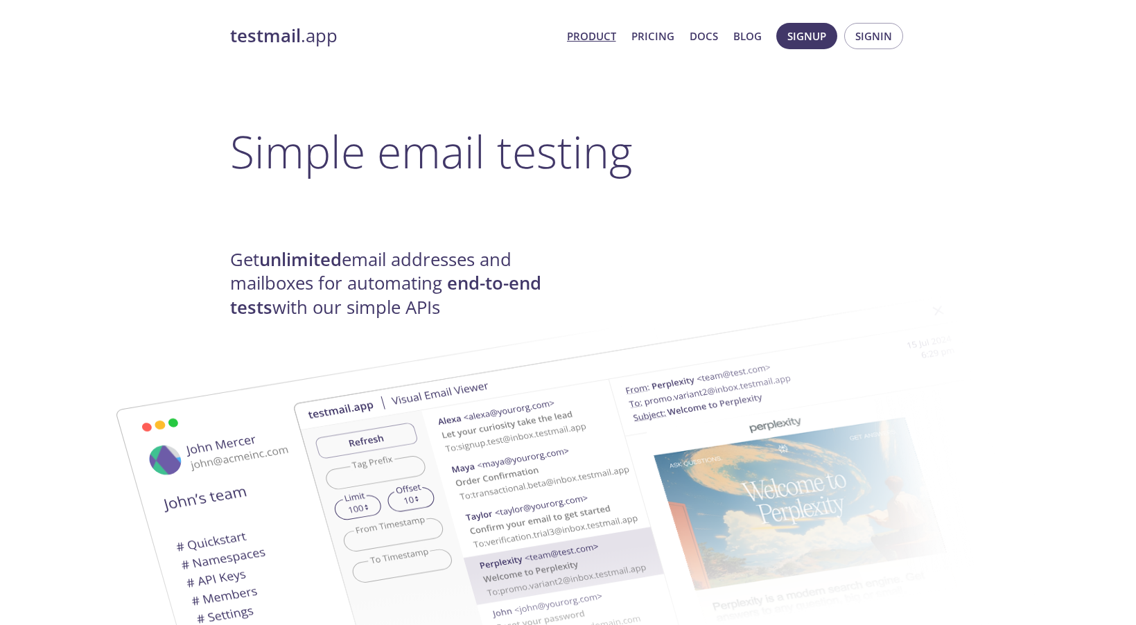 This screenshot has height=625, width=1136. Describe the element at coordinates (747, 36) in the screenshot. I see `a: Blog` at that location.